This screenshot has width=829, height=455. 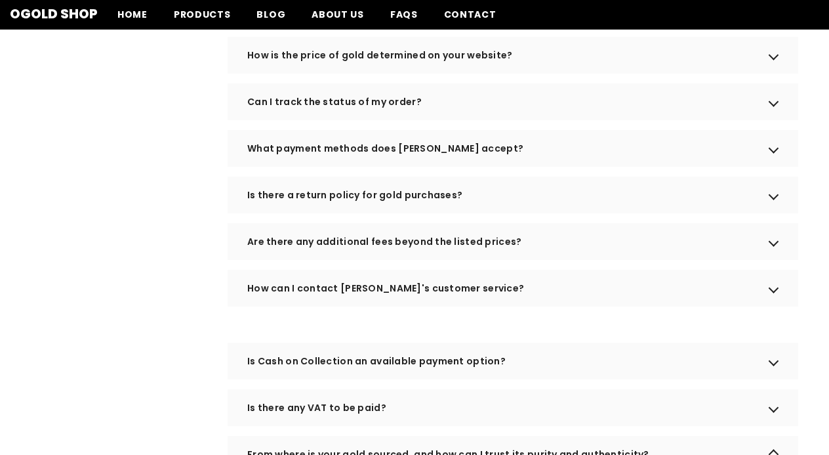 What do you see at coordinates (54, 14) in the screenshot?
I see `a: Ogold Shop` at bounding box center [54, 14].